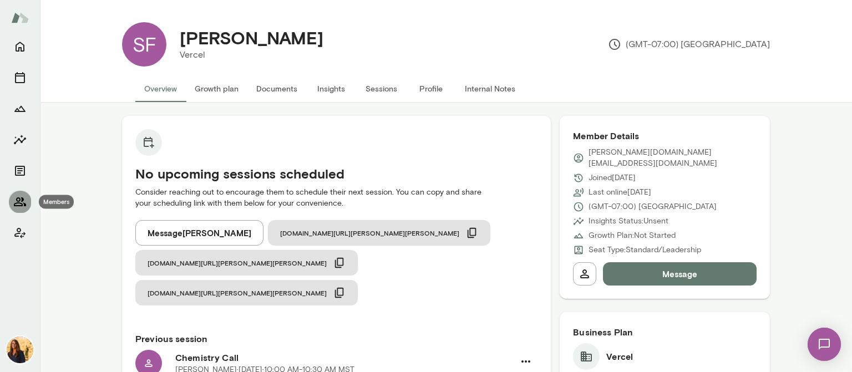 Image resolution: width=852 pixels, height=372 pixels. What do you see at coordinates (665, 136) in the screenshot?
I see `h6: Member Details` at bounding box center [665, 136].